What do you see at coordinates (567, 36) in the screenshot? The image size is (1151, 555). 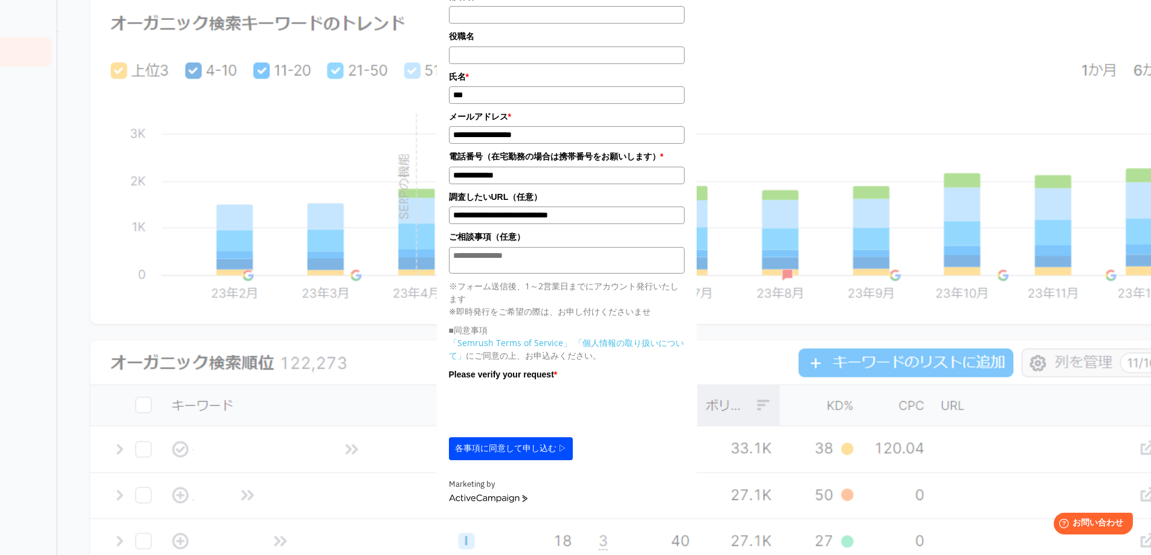 I see `label: 役職名` at bounding box center [567, 36].